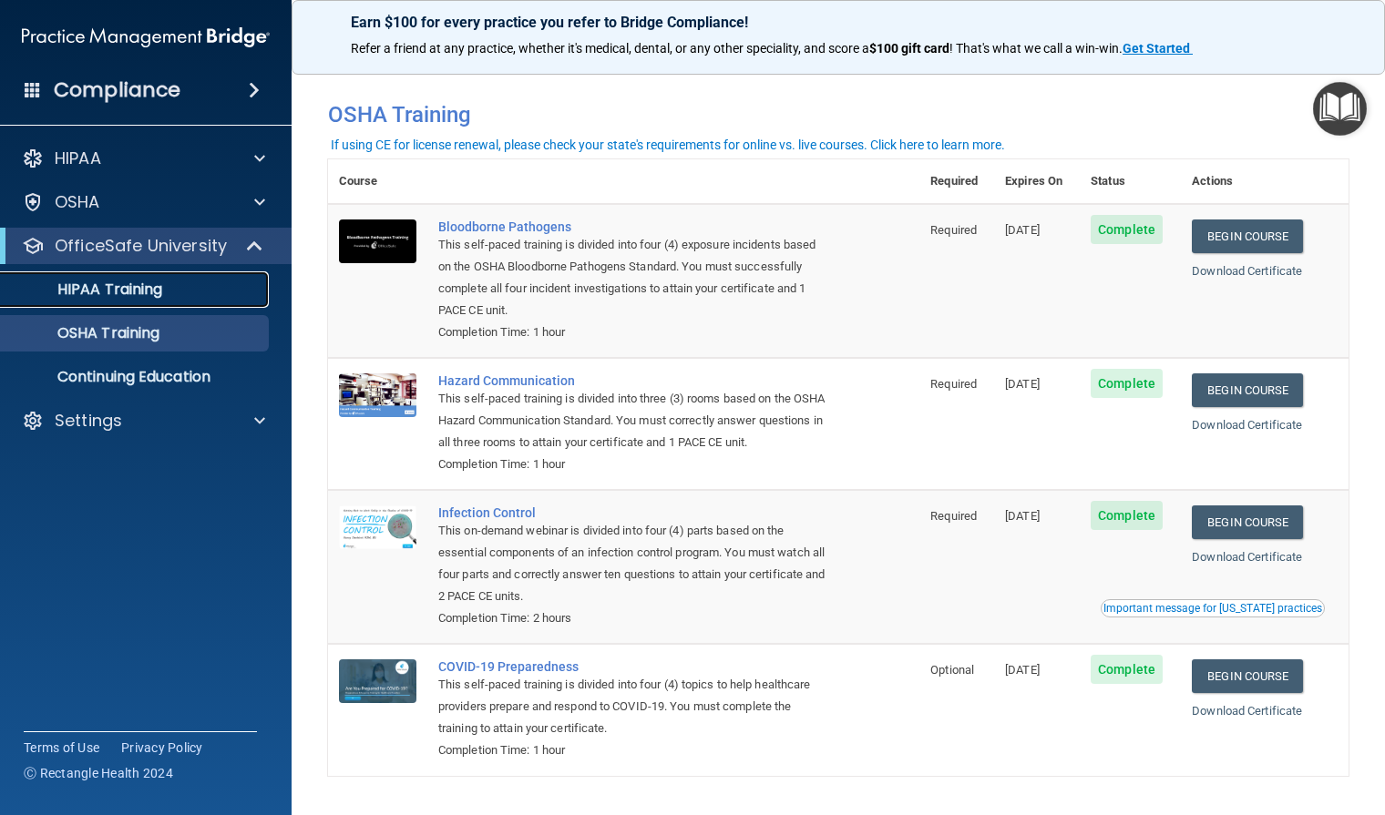  Describe the element at coordinates (77, 202) in the screenshot. I see `p: OSHA` at that location.